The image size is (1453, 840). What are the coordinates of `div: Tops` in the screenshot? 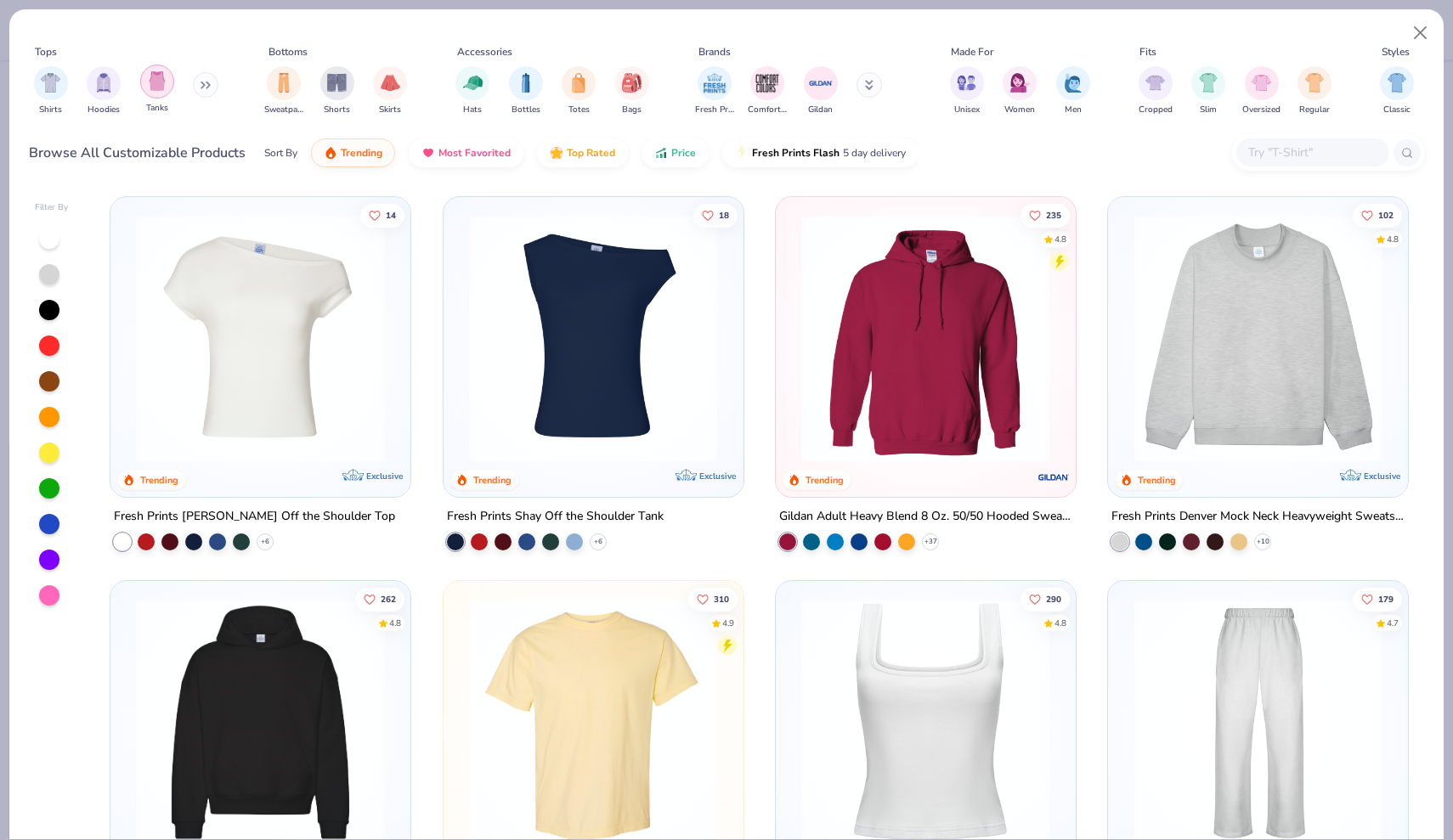 It's located at (45, 52).